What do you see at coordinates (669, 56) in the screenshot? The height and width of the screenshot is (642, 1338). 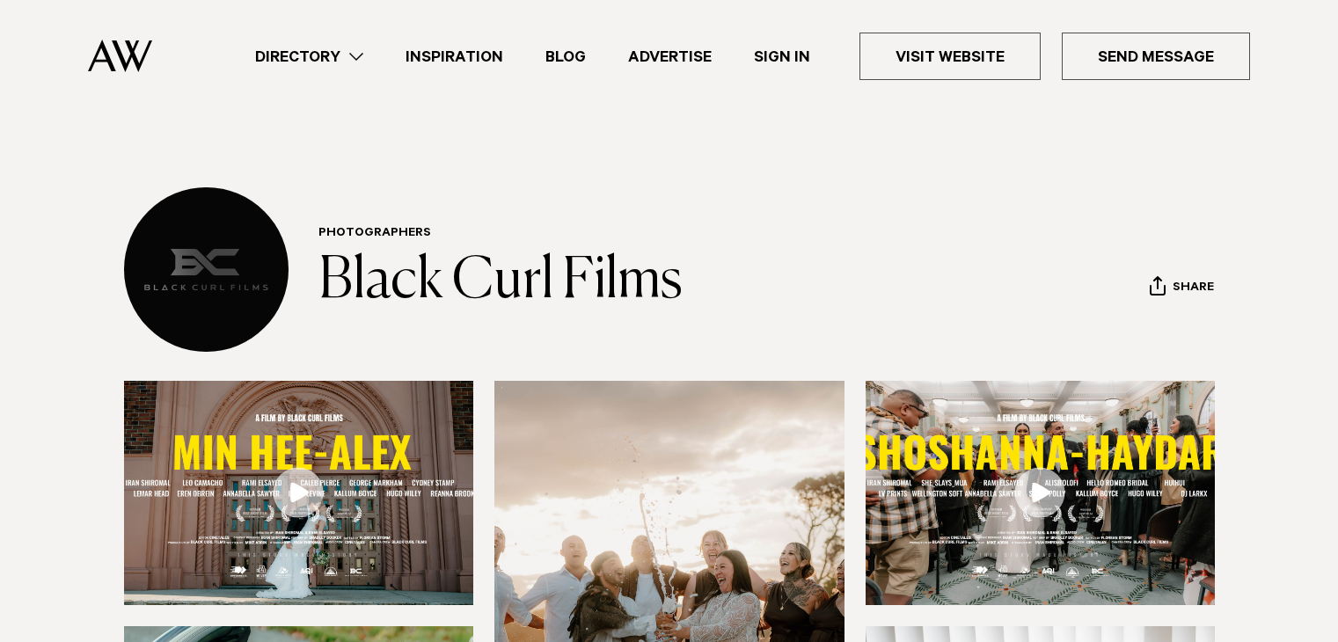 I see `a: Advertise` at bounding box center [669, 56].